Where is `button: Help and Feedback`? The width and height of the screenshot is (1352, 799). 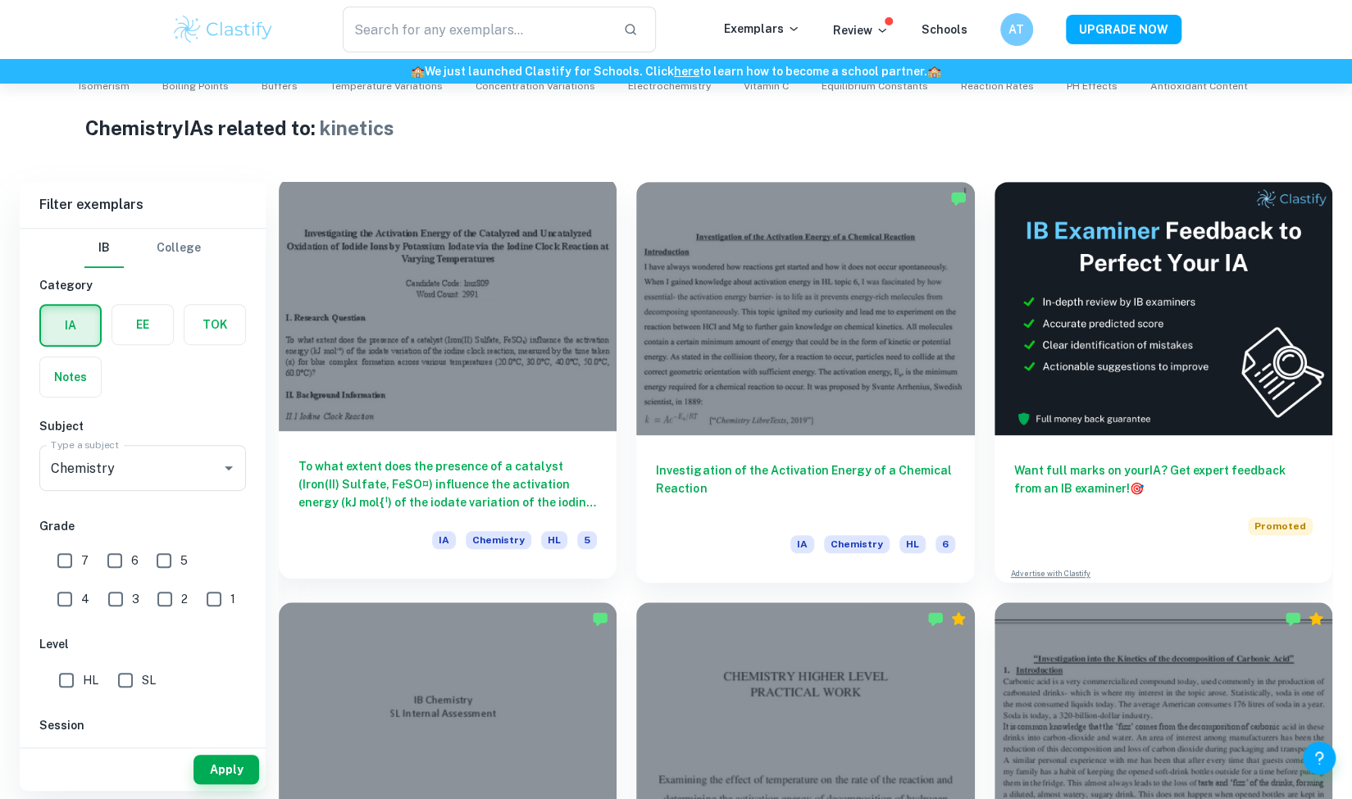 button: Help and Feedback is located at coordinates (1319, 758).